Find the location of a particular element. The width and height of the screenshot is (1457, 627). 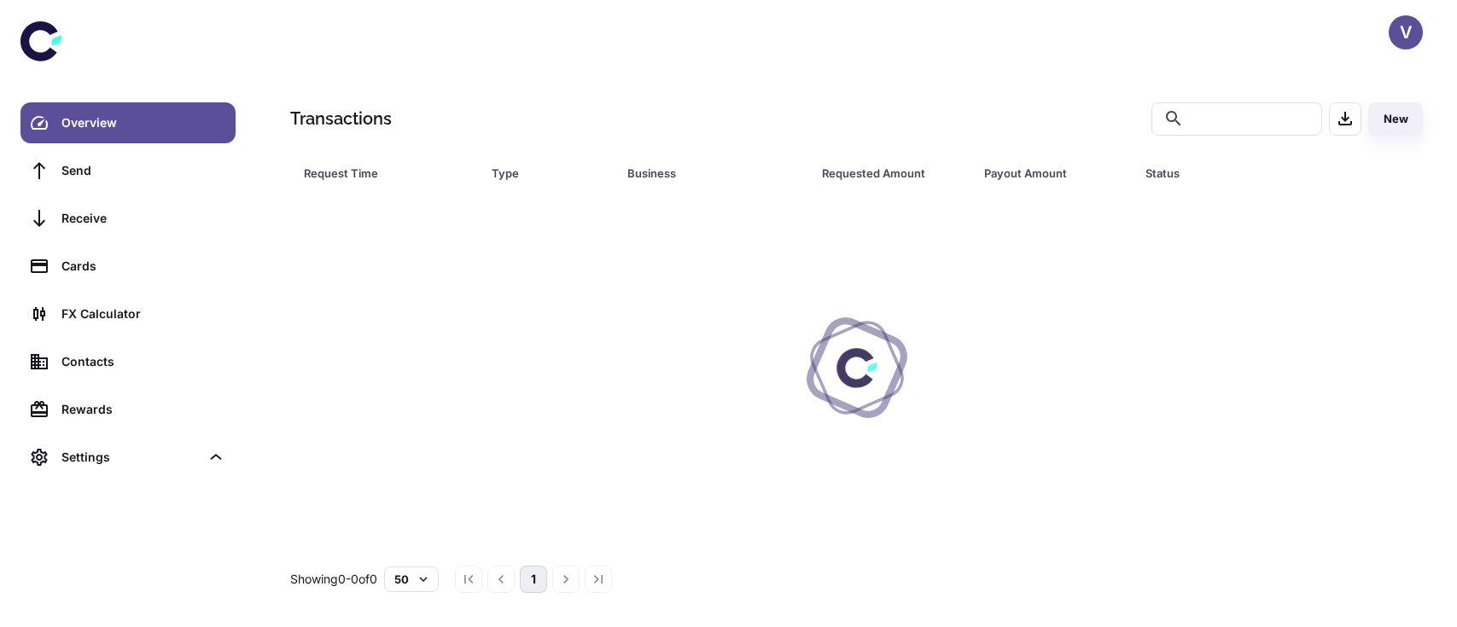

button: V is located at coordinates (1406, 32).